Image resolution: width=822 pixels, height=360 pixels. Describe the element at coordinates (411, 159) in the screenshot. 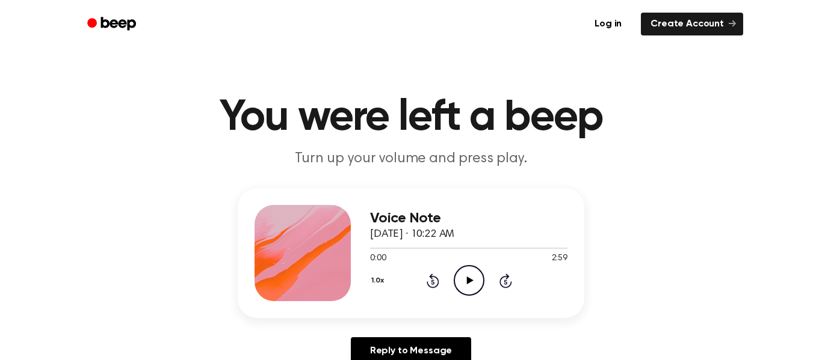

I see `p: Turn up your volume and press play.` at that location.